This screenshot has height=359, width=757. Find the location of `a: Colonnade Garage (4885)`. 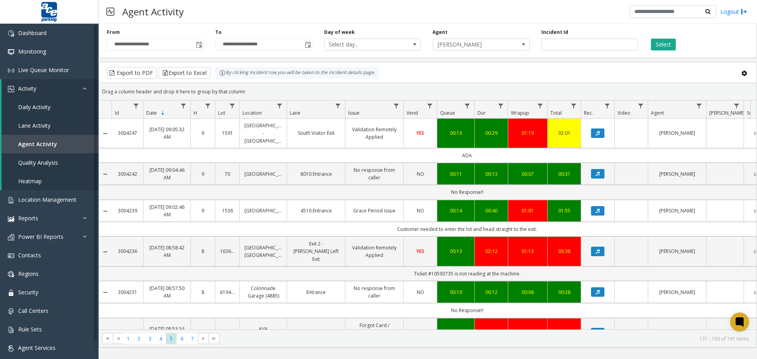

a: Colonnade Garage (4885) is located at coordinates (263, 292).